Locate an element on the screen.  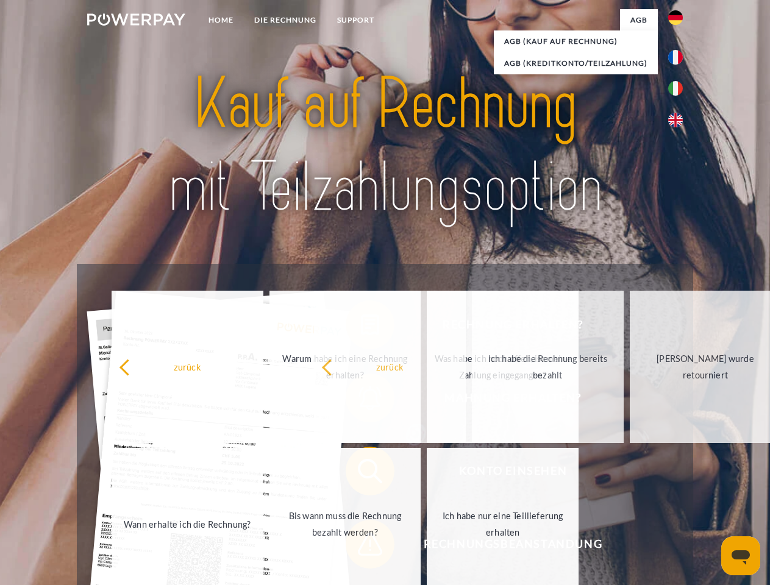
div: Wann erhalte ich die Rechnung? is located at coordinates (187, 524).